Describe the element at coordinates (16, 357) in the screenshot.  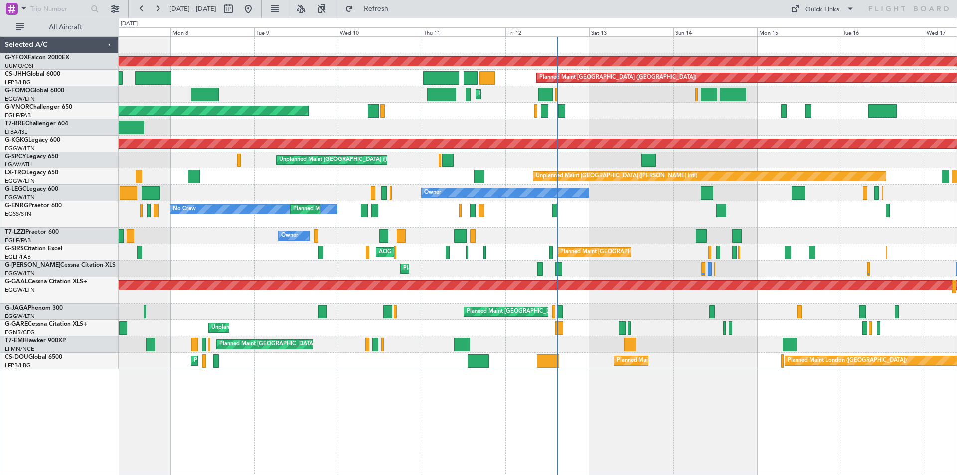
I see `span: CS-DOU` at that location.